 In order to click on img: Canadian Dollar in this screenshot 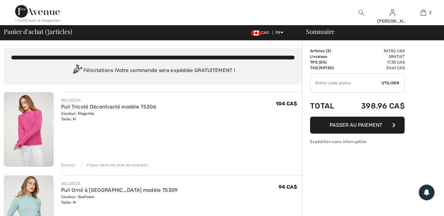, I will do `click(256, 33)`.